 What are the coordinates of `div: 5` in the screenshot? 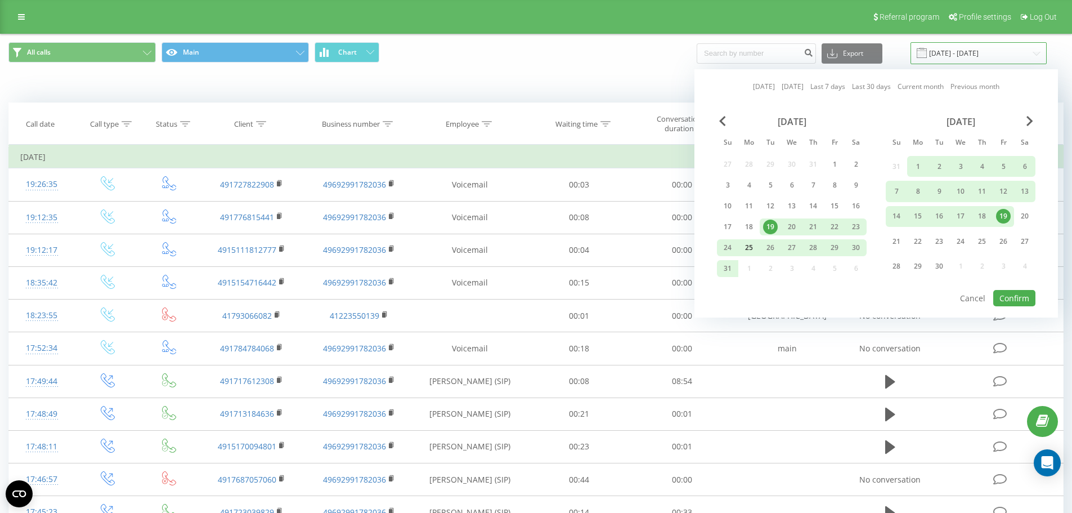 It's located at (1003, 167).